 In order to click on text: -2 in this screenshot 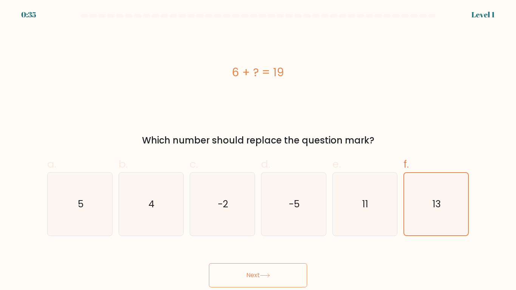, I will do `click(223, 204)`.